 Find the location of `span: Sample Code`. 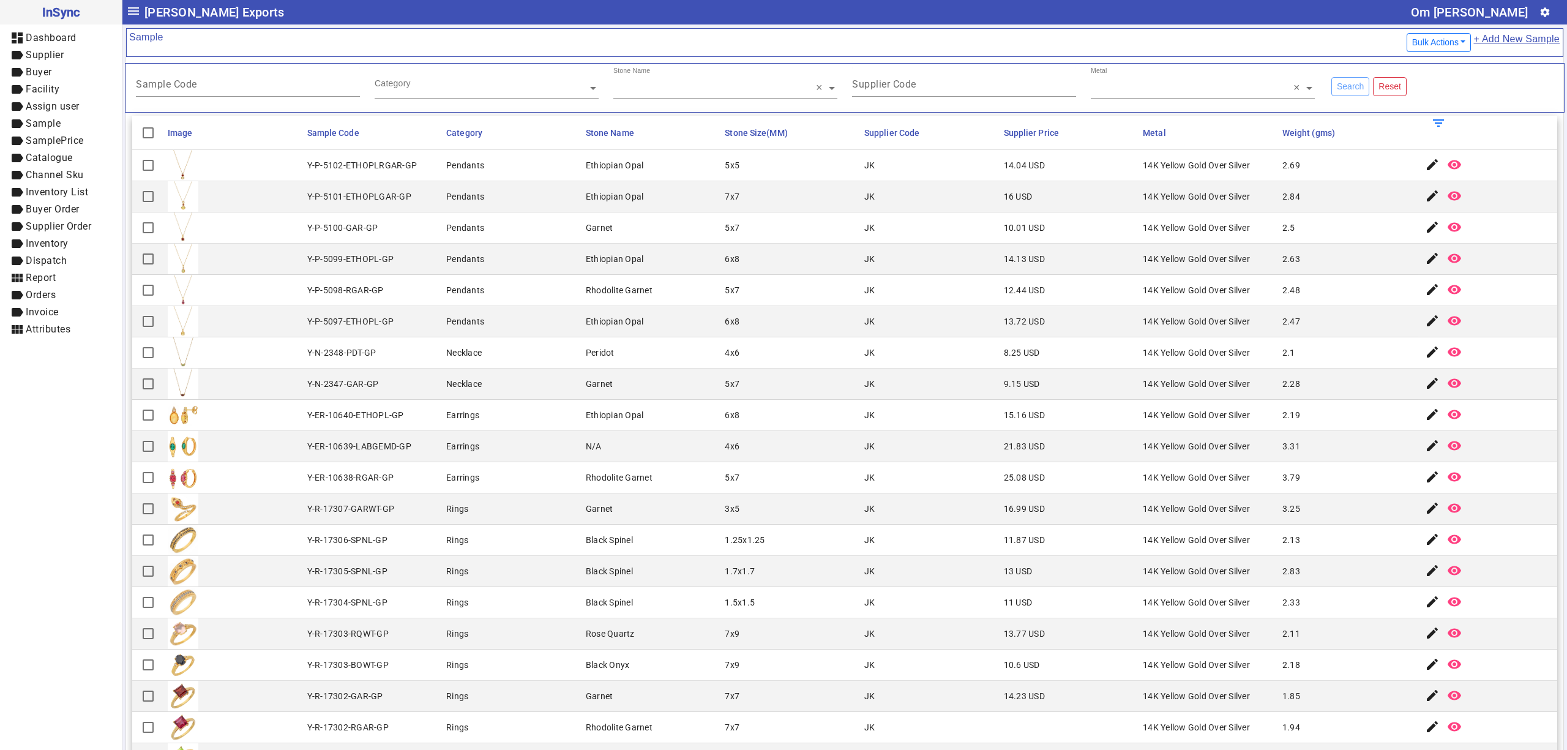

span: Sample Code is located at coordinates (333, 133).